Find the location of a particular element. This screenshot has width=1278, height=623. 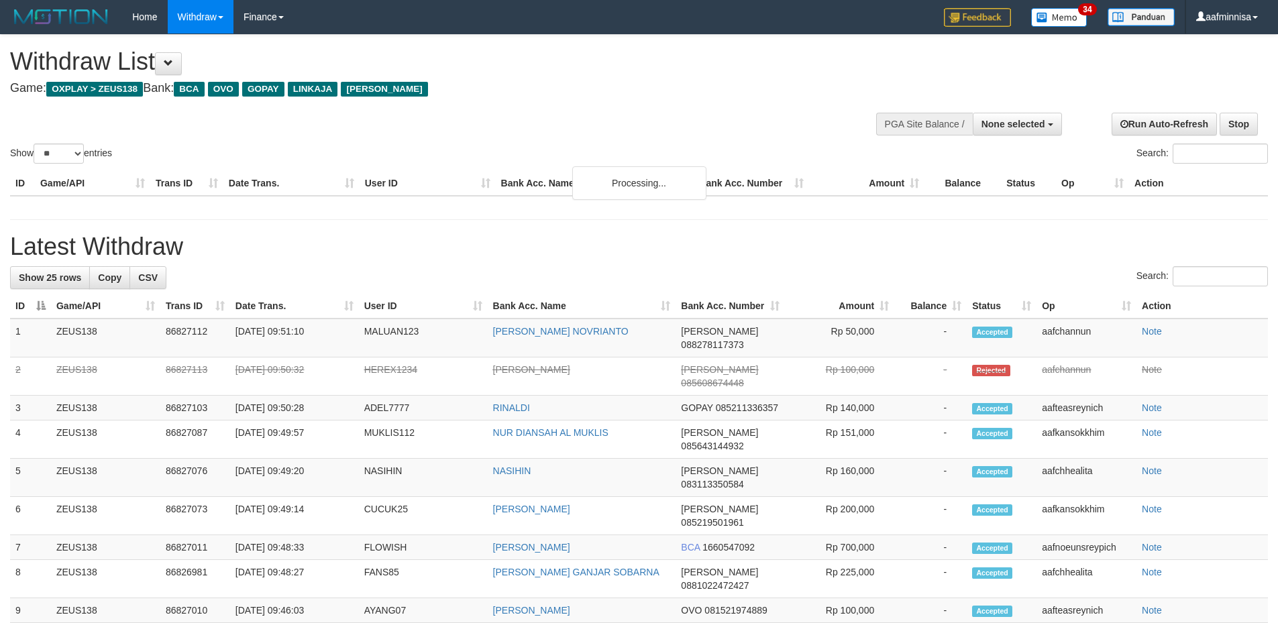

td: AYANG07 is located at coordinates (423, 610).